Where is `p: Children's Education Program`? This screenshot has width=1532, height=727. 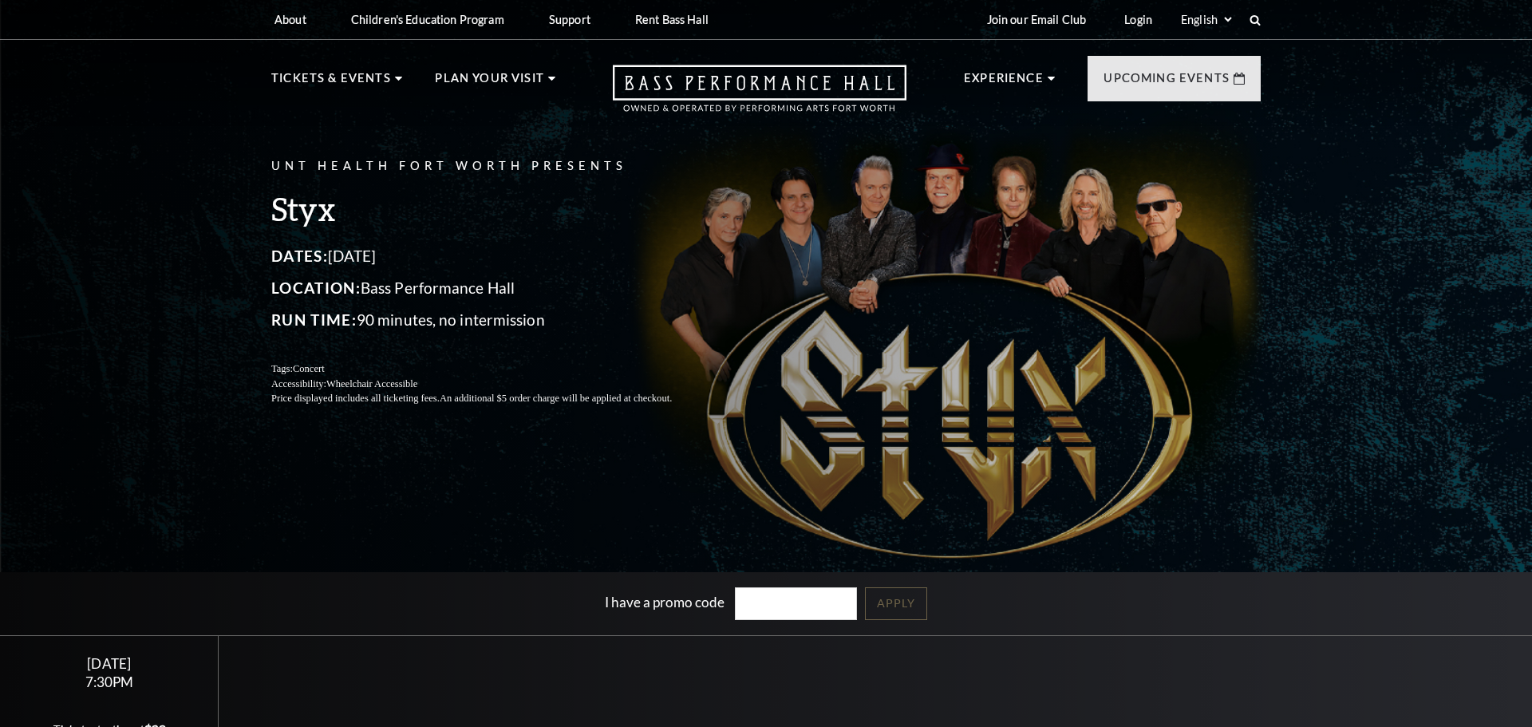 p: Children's Education Program is located at coordinates (428, 19).